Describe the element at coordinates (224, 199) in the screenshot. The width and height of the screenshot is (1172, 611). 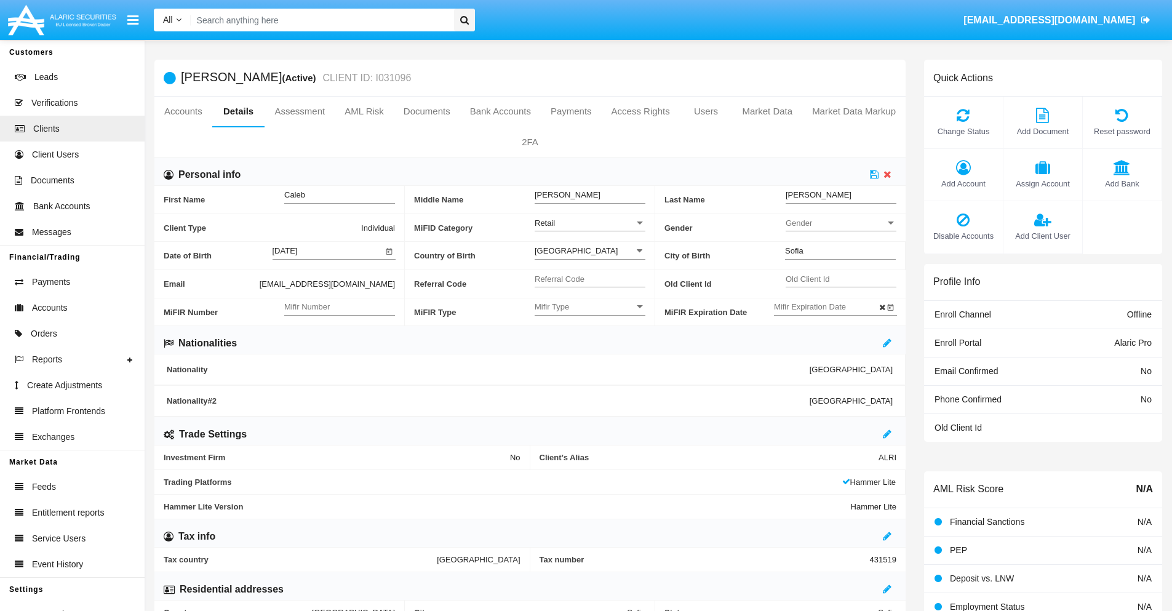
I see `span: First Name` at that location.